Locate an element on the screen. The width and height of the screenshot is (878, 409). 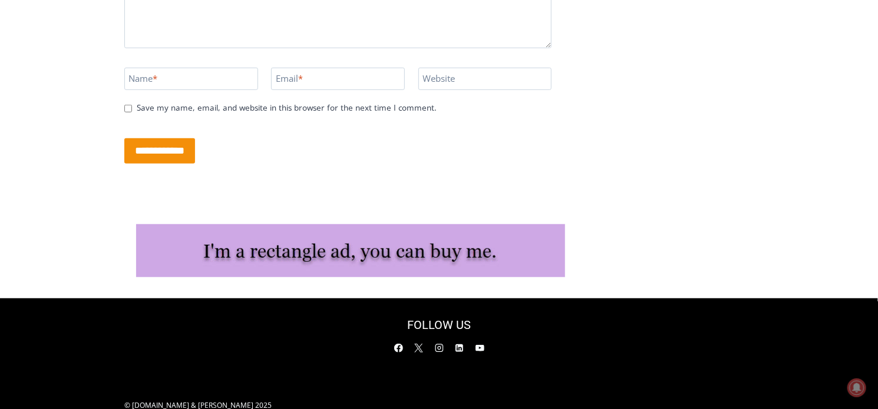
label: Email is located at coordinates (289, 81).